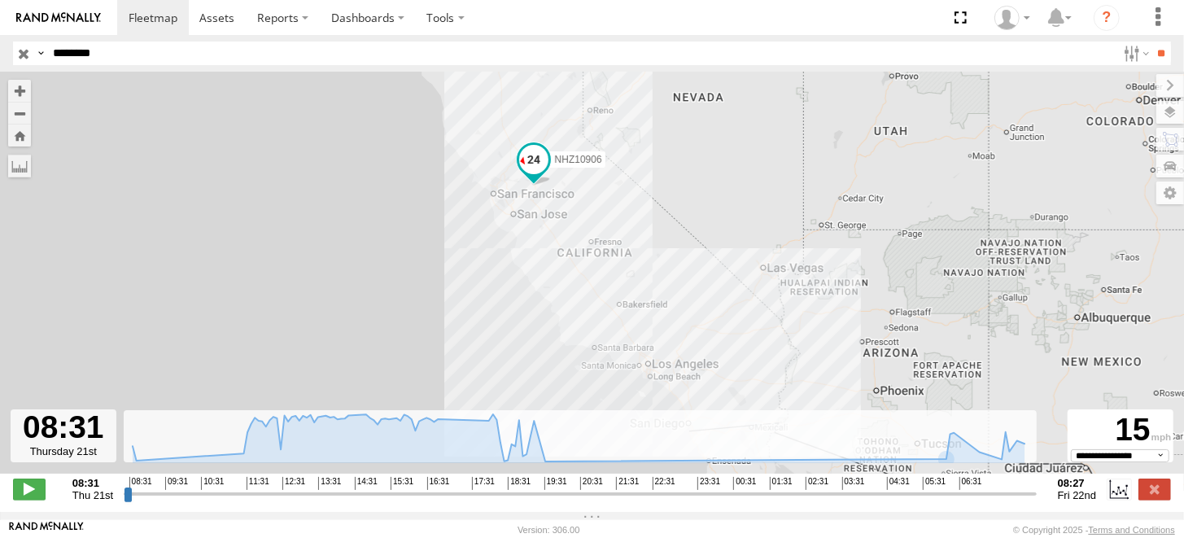  I want to click on label: Search Filter Options, so click(1134, 53).